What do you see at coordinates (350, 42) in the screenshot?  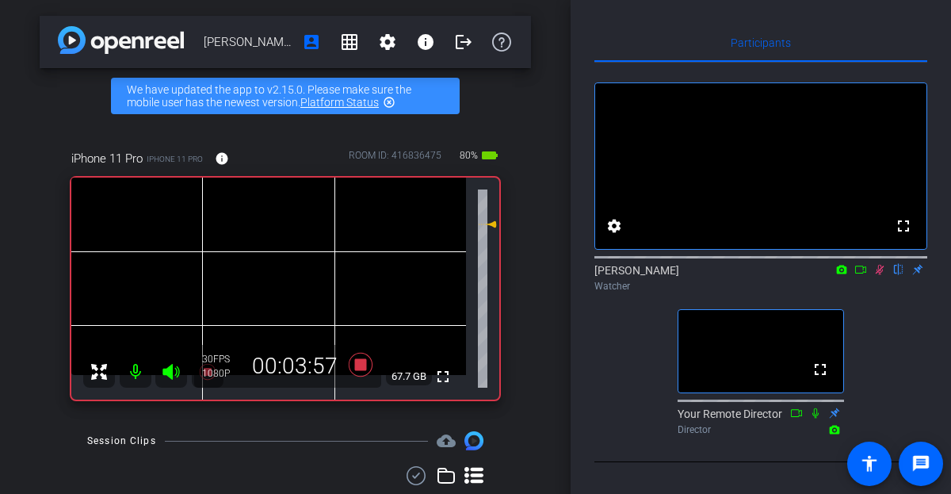 I see `mat-icon: grid_on` at bounding box center [350, 42].